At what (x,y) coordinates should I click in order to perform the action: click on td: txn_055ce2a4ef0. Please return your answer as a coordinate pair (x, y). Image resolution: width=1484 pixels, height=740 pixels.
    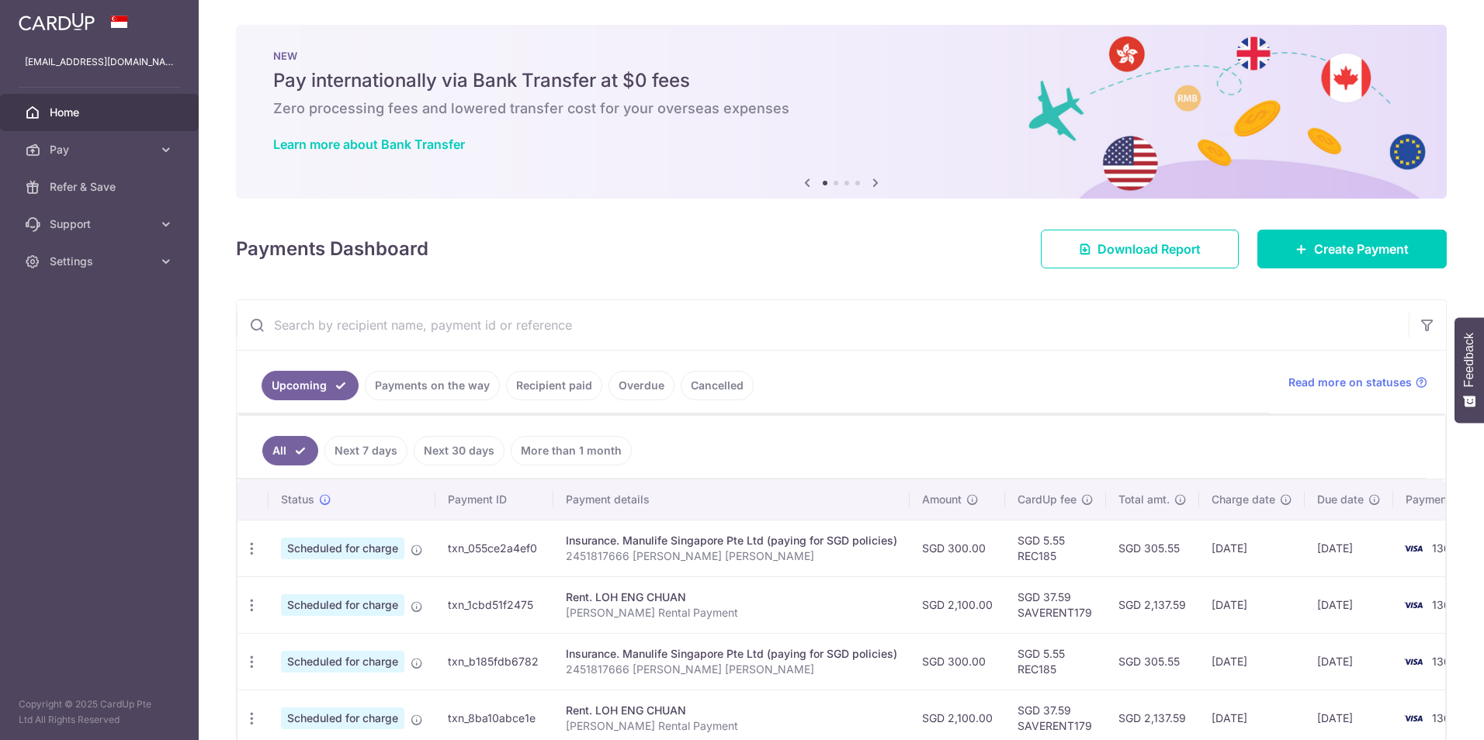
    Looking at the image, I should click on (494, 548).